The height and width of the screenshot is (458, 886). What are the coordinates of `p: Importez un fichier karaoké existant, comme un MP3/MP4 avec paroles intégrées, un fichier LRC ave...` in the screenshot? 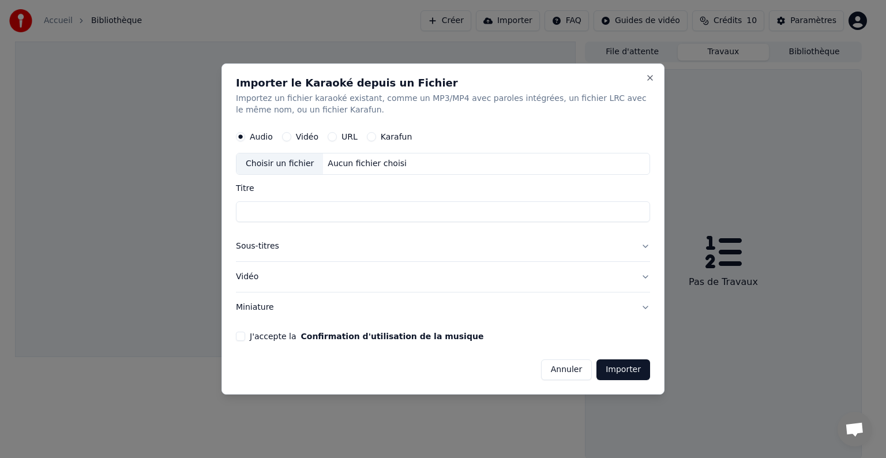 It's located at (443, 104).